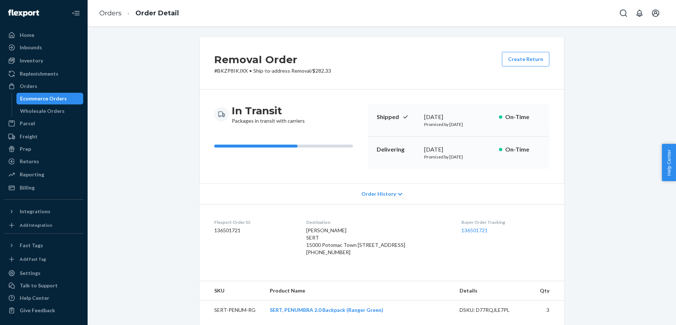 Image resolution: width=676 pixels, height=325 pixels. I want to click on div: Help Center, so click(34, 298).